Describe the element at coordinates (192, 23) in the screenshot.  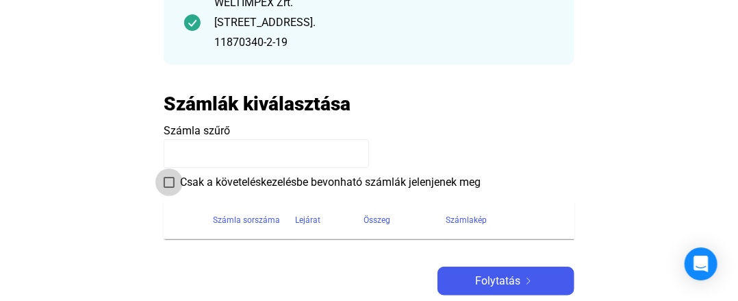
I see `img: checkmark-darker-green-circle` at that location.